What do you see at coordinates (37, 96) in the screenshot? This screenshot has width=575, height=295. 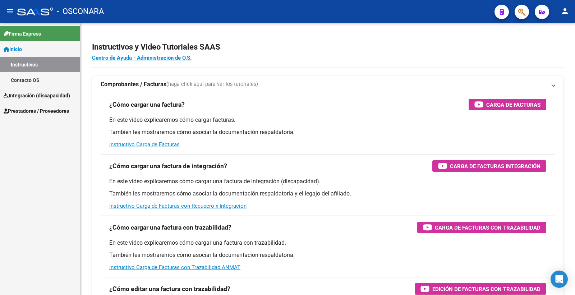 I see `span: Integración (discapacidad)` at bounding box center [37, 96].